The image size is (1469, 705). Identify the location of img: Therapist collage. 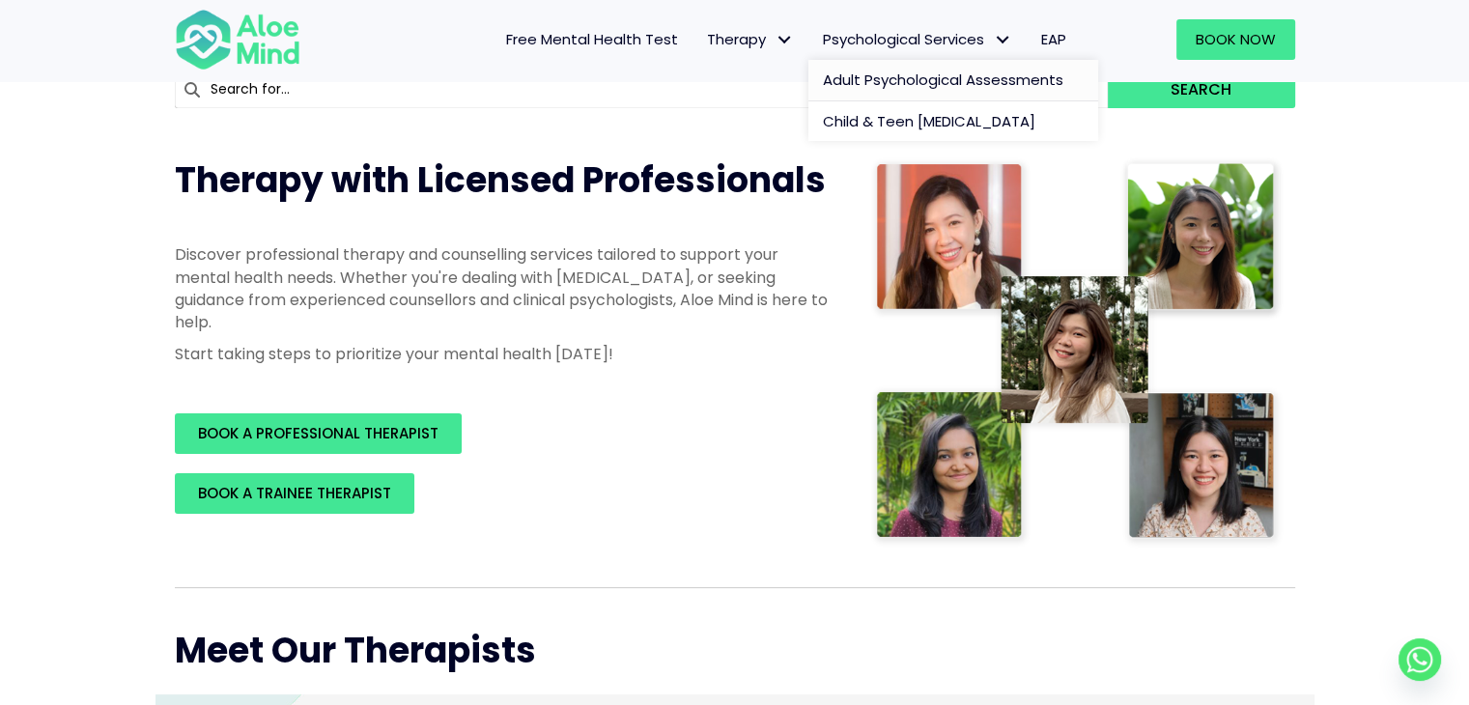
(1077, 353).